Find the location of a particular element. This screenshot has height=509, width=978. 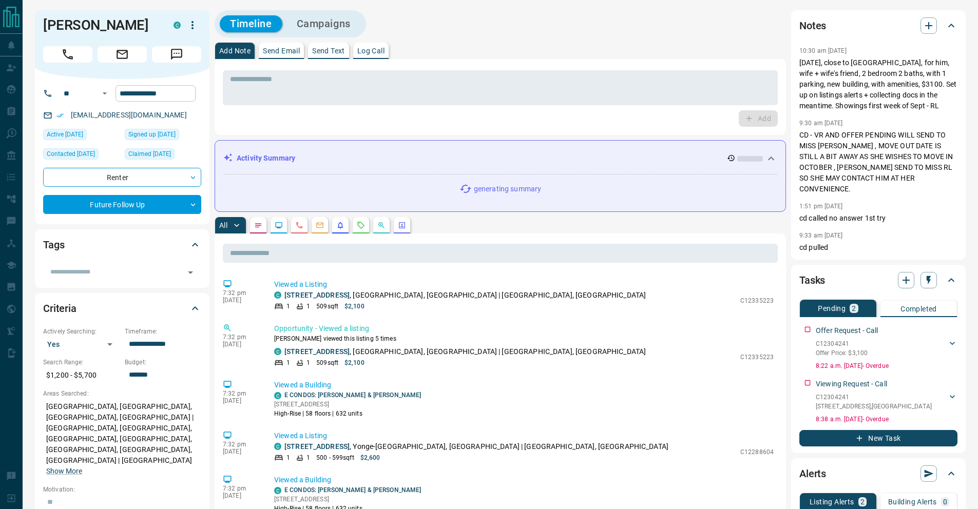

svg: Notes is located at coordinates (258, 225).